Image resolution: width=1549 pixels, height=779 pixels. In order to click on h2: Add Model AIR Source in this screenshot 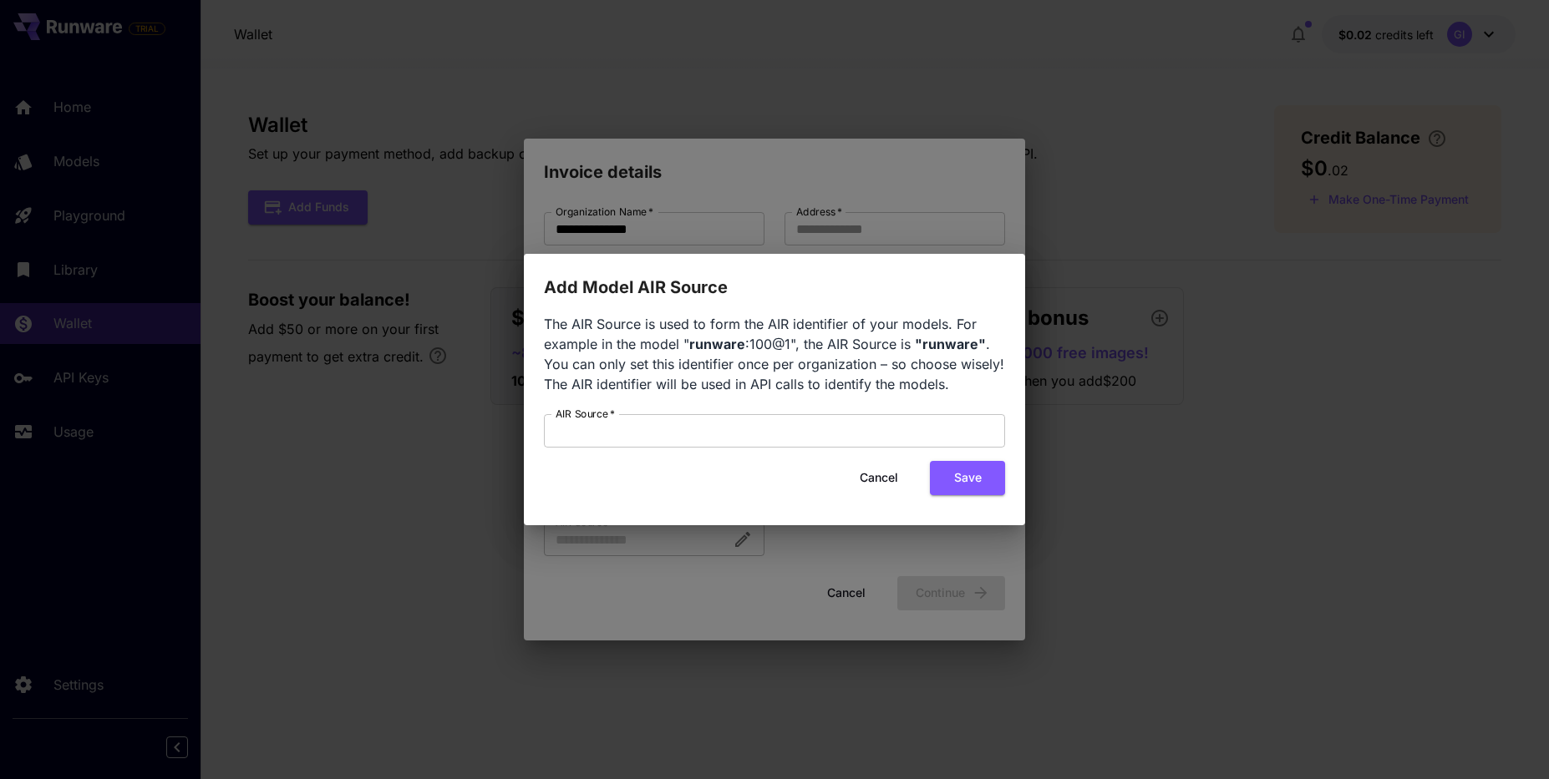, I will do `click(774, 277)`.